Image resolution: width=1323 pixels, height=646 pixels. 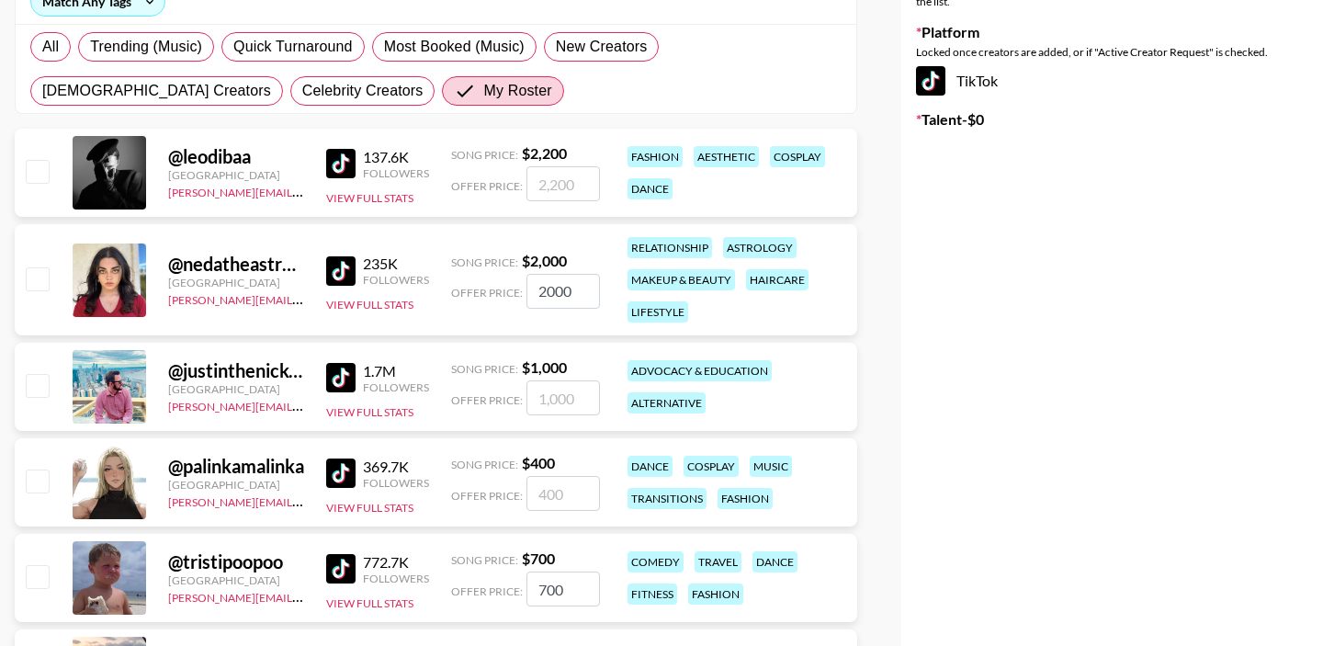 I want to click on div: makeup & beauty, so click(x=681, y=279).